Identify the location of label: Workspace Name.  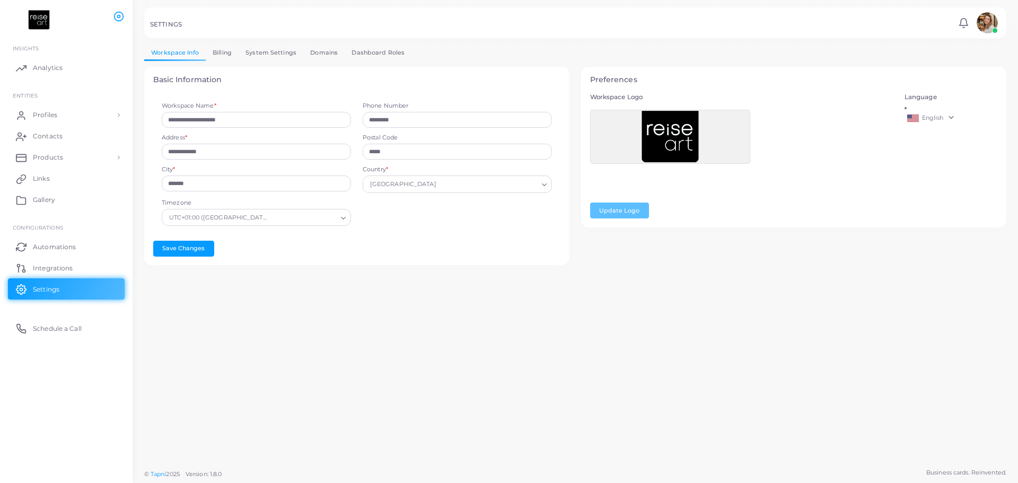
(189, 106).